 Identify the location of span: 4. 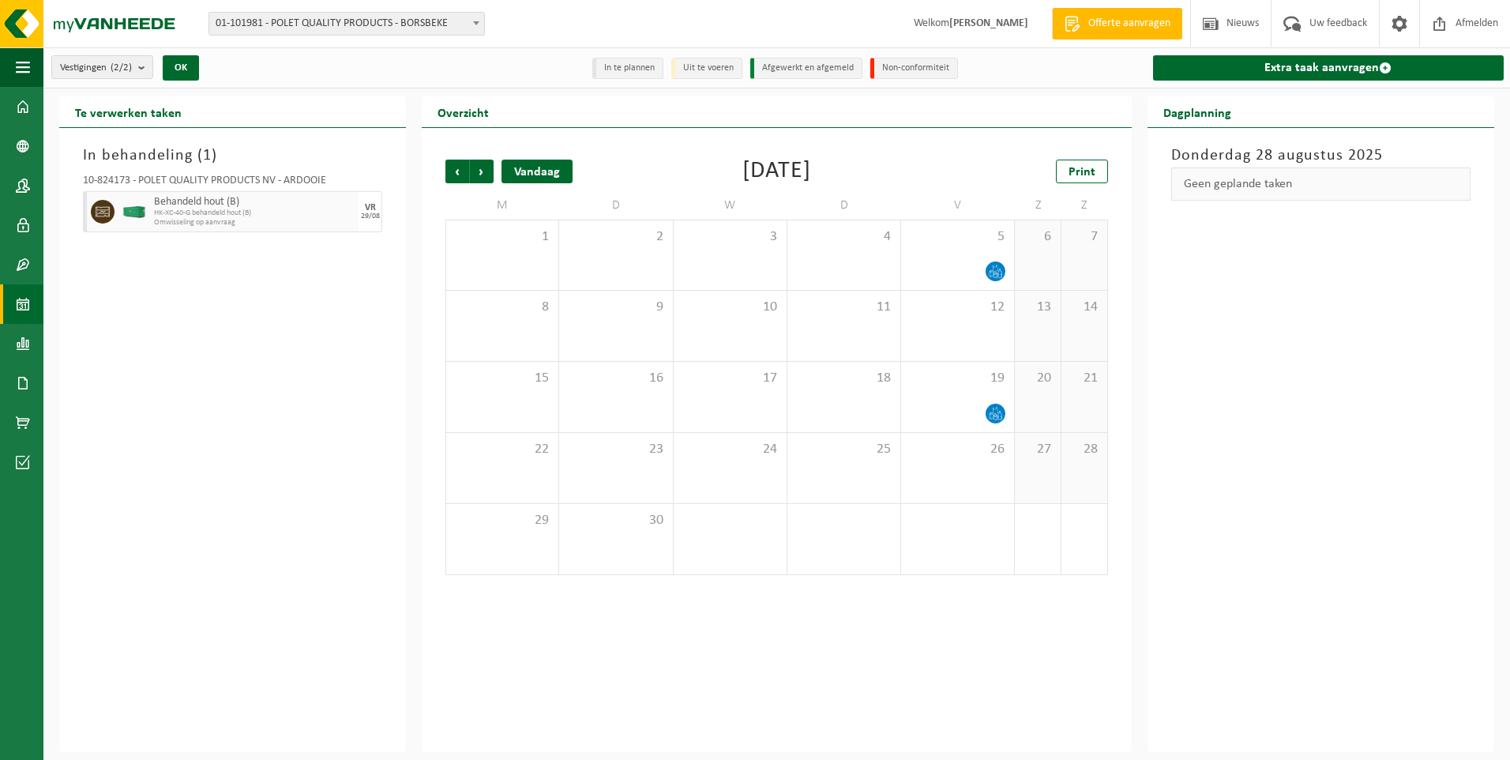
(844, 237).